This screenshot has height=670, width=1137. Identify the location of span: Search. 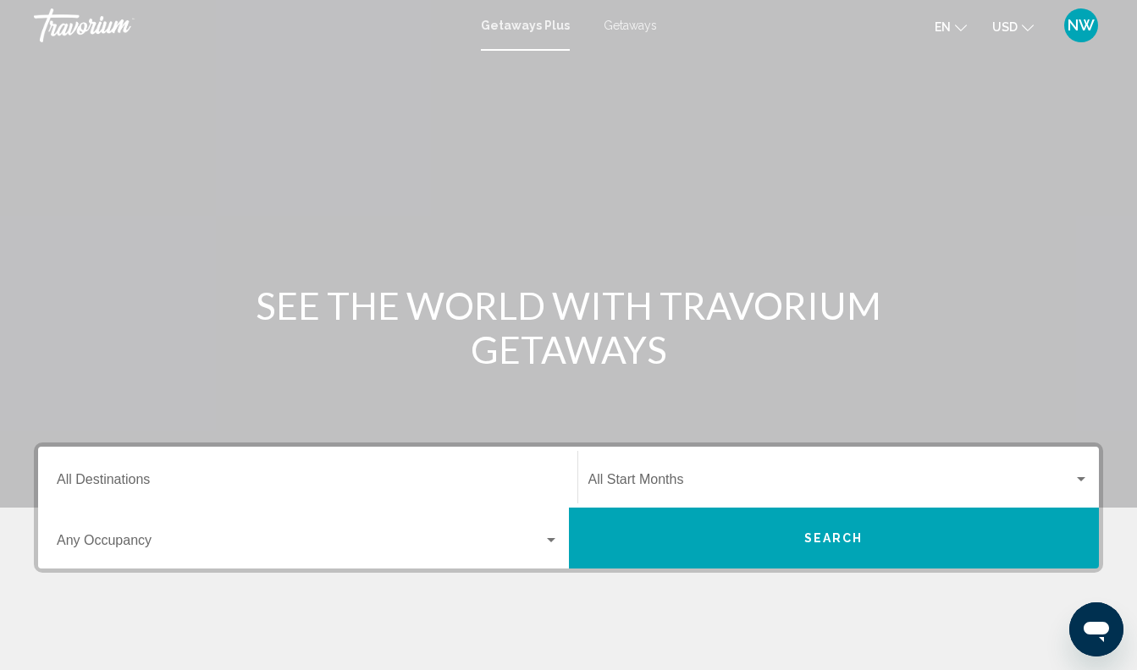
(834, 539).